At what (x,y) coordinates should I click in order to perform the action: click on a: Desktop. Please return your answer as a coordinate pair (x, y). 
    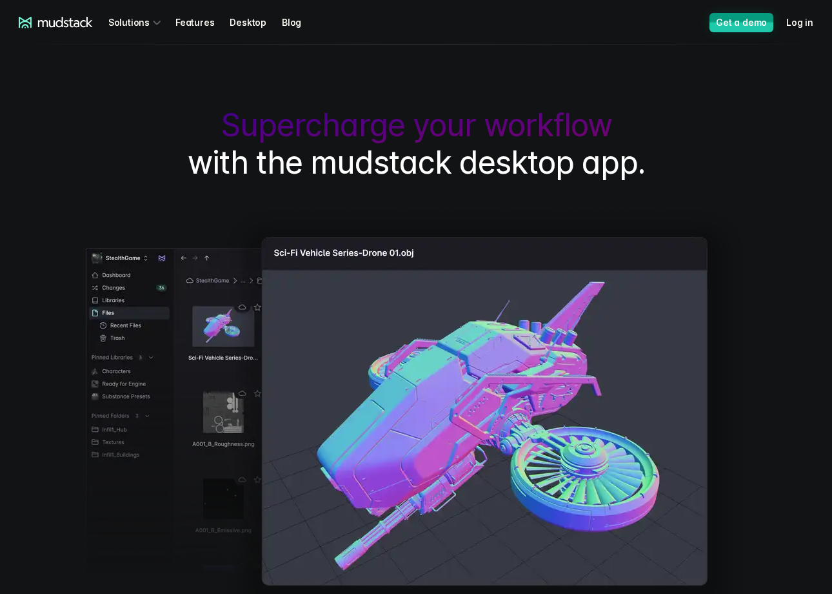
    Looking at the image, I should click on (255, 22).